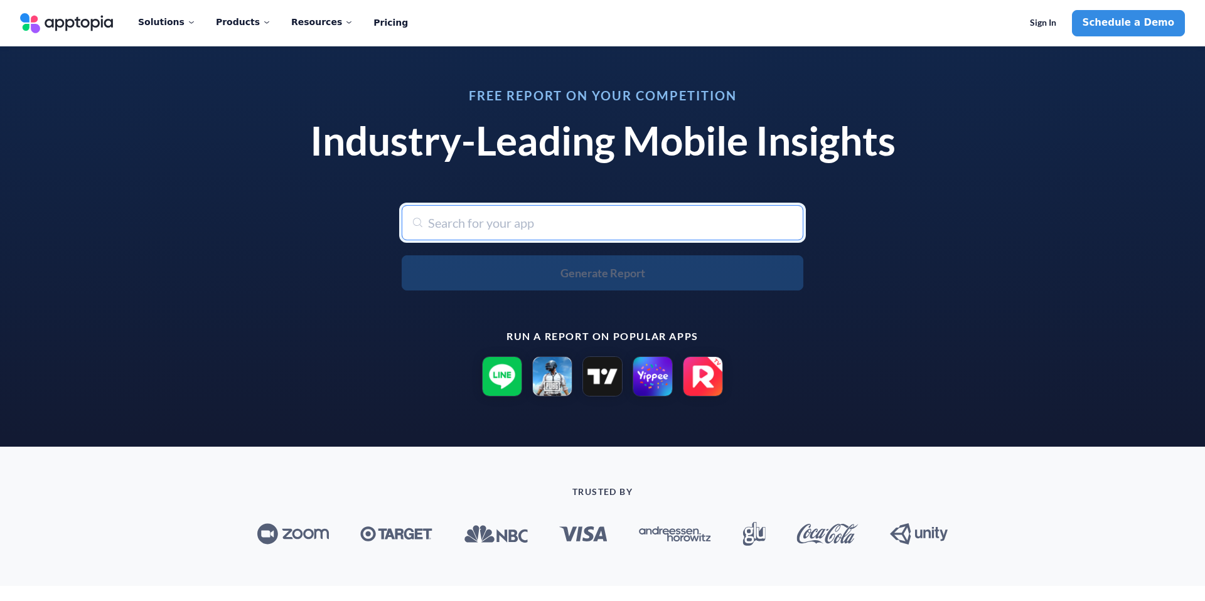 This screenshot has height=601, width=1205. I want to click on img: Glu_Mobile_logo.svg, so click(753, 534).